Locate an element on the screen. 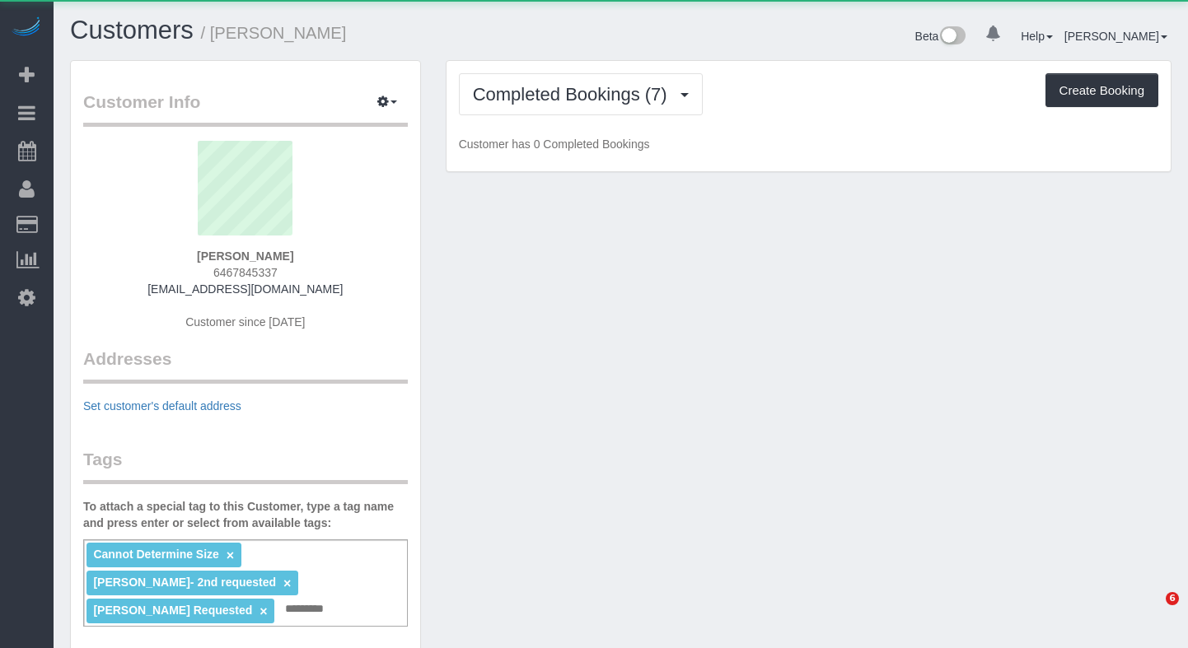  span: 6 is located at coordinates (1172, 599).